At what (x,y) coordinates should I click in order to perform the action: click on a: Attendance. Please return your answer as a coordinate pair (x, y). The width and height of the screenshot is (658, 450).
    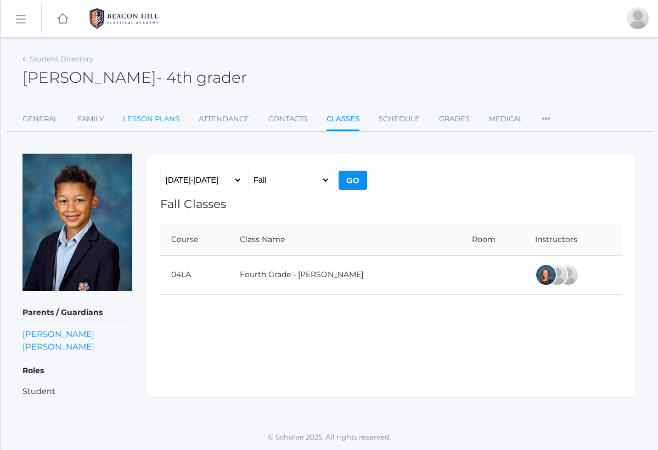
    Looking at the image, I should click on (224, 119).